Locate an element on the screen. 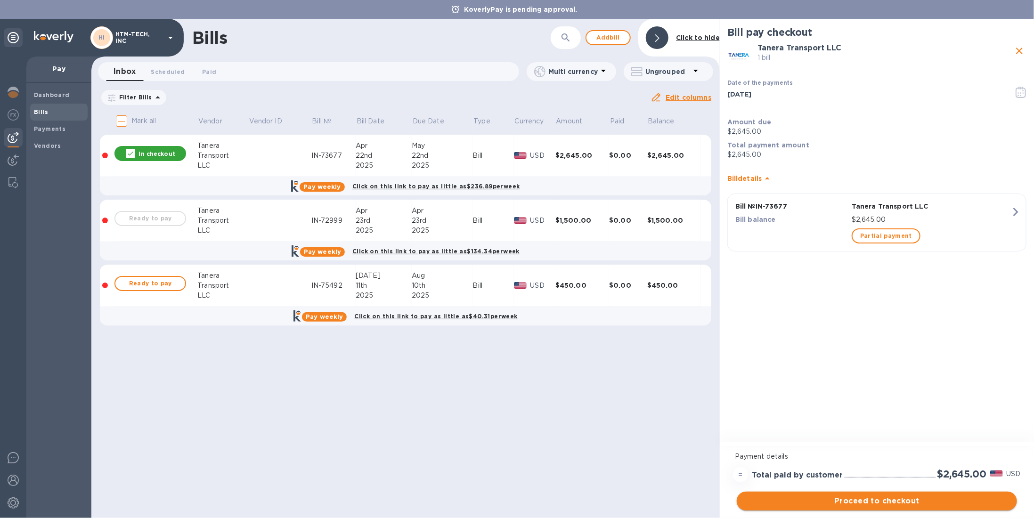  p: KoverlyPay is pending approval. is located at coordinates (521, 9).